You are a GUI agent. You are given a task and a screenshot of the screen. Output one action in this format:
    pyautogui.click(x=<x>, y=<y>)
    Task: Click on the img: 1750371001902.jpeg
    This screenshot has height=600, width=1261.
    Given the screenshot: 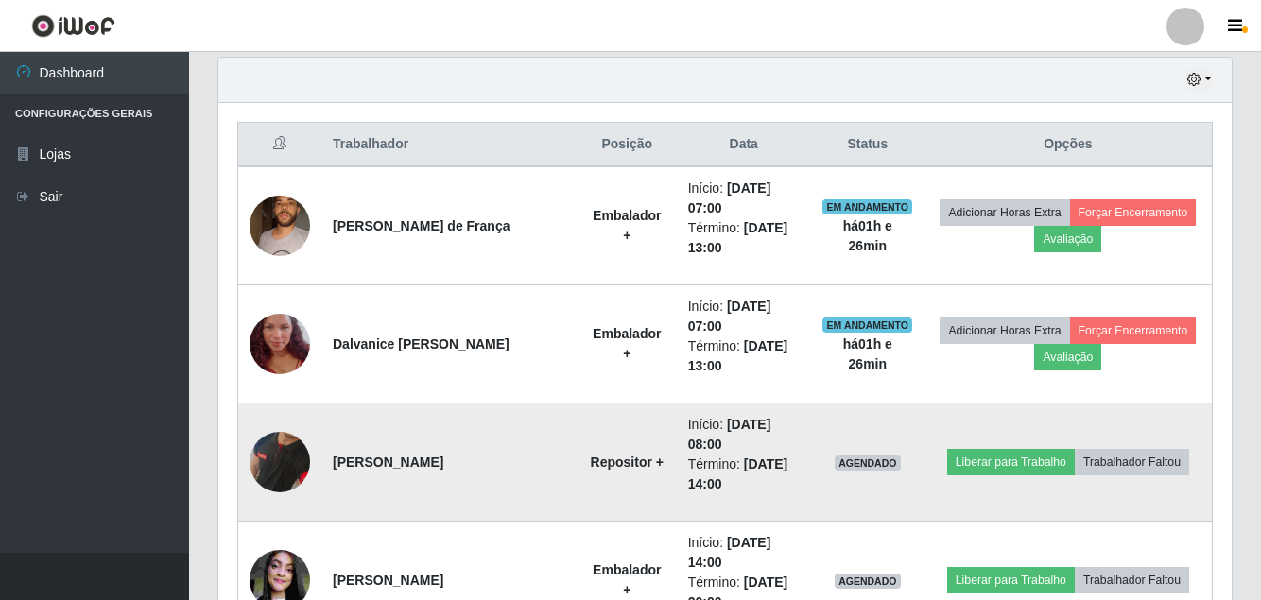 What is the action you would take?
    pyautogui.click(x=280, y=462)
    